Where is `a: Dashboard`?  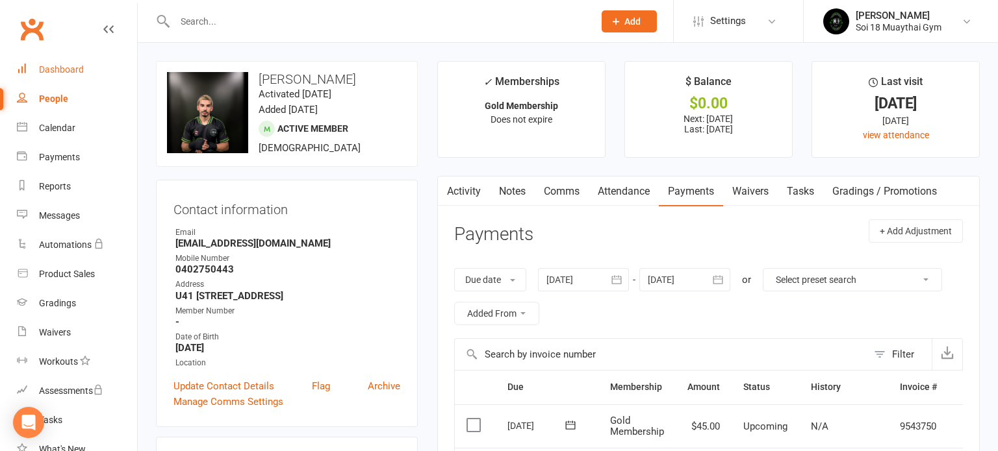 a: Dashboard is located at coordinates (77, 70).